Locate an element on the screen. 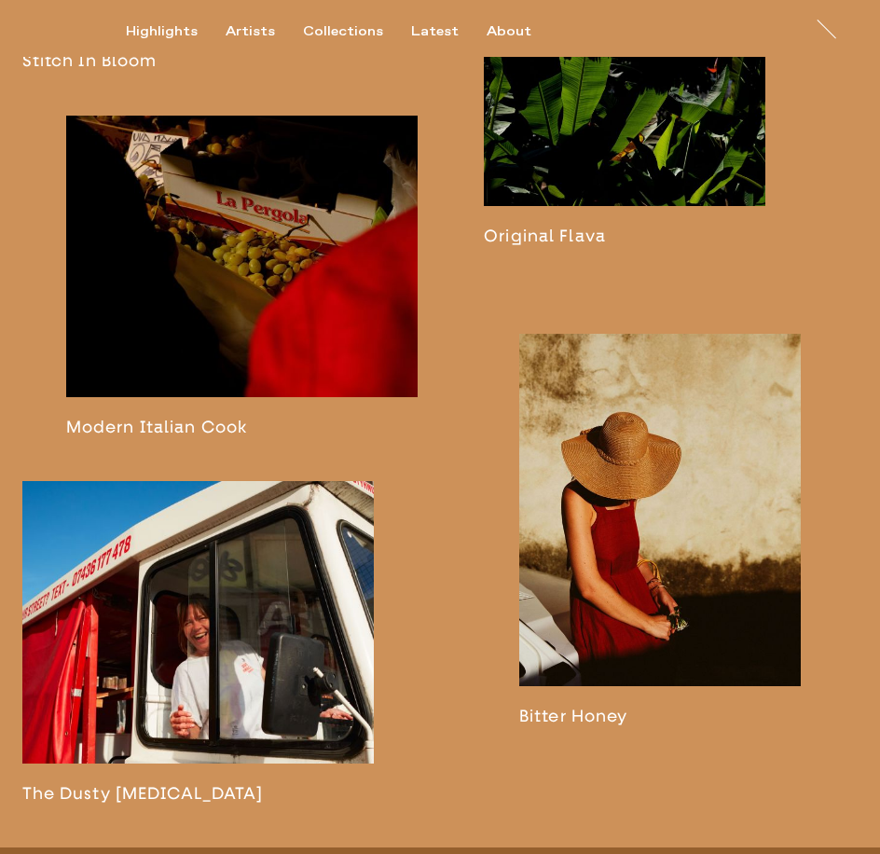 This screenshot has width=880, height=854. div: Artists is located at coordinates (250, 32).